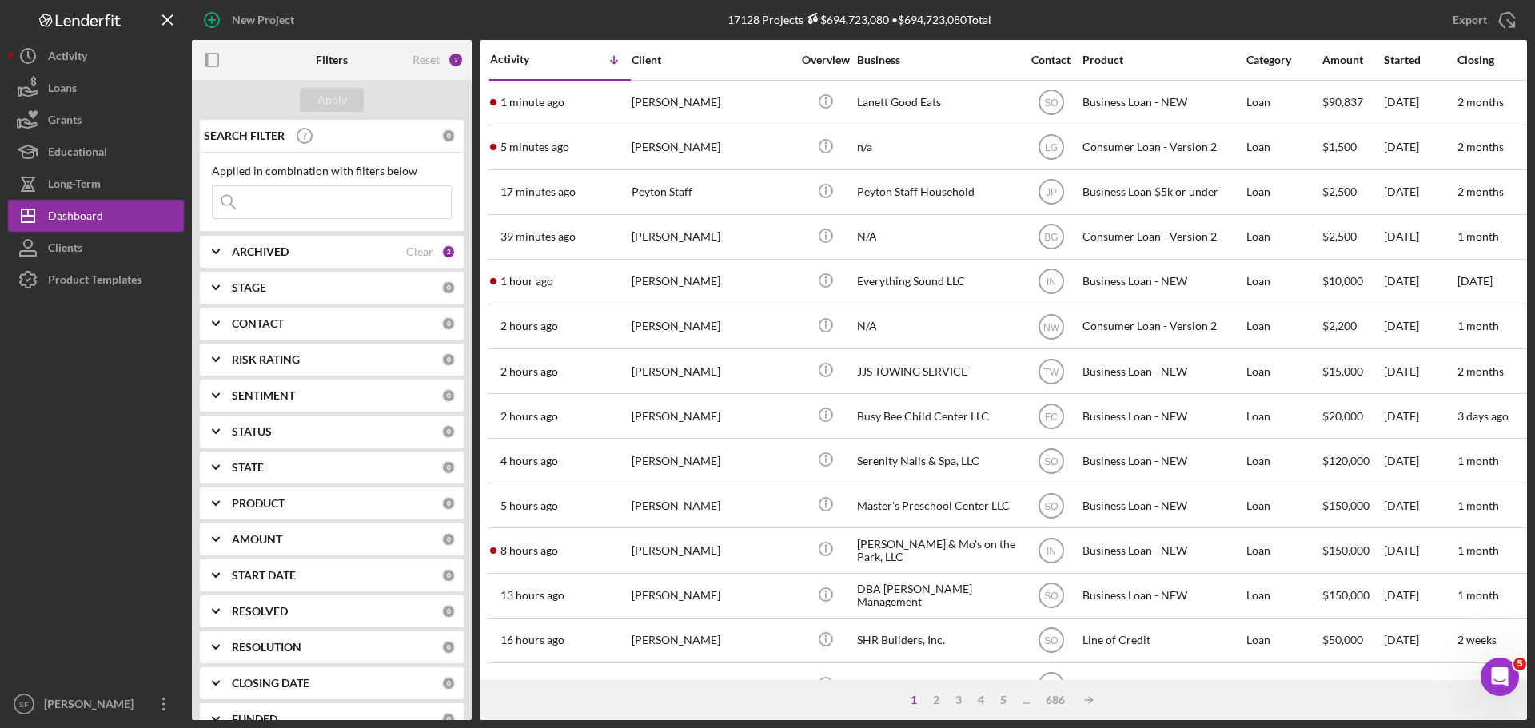 This screenshot has width=1535, height=728. I want to click on b: SENTIMENT, so click(263, 396).